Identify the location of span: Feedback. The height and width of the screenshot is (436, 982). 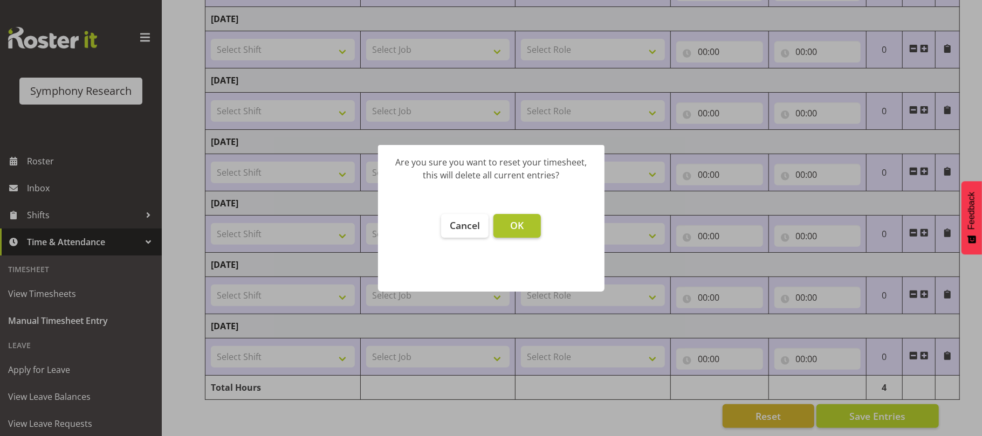
(972, 211).